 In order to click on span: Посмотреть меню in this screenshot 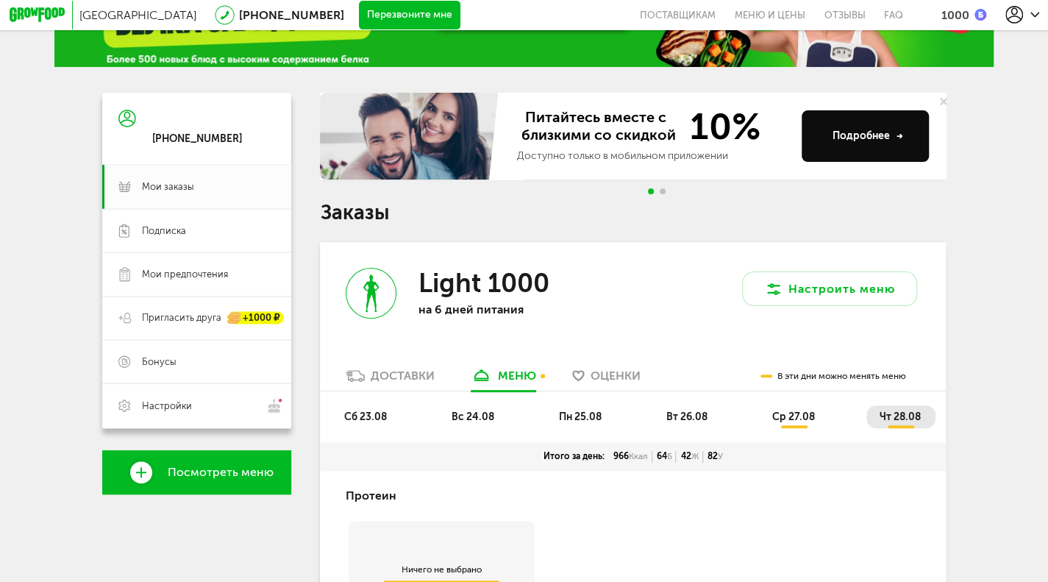, I will do `click(221, 472)`.